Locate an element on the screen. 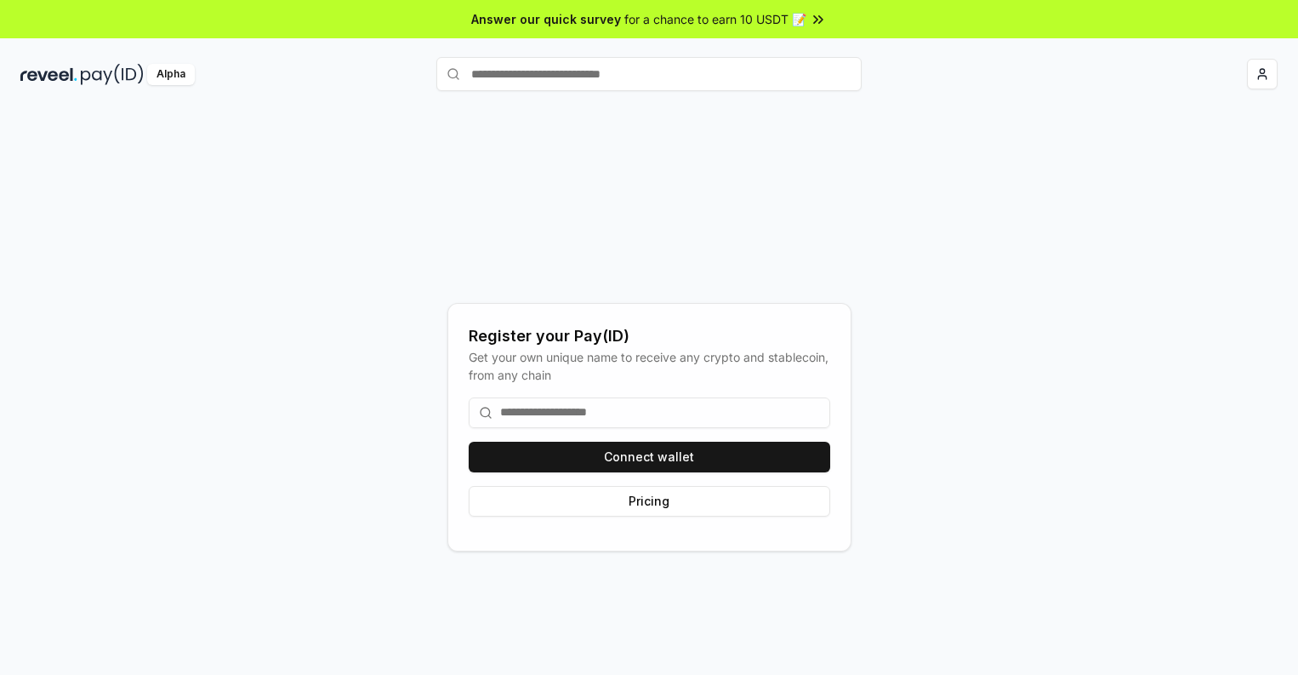  button: Pricing is located at coordinates (649, 501).